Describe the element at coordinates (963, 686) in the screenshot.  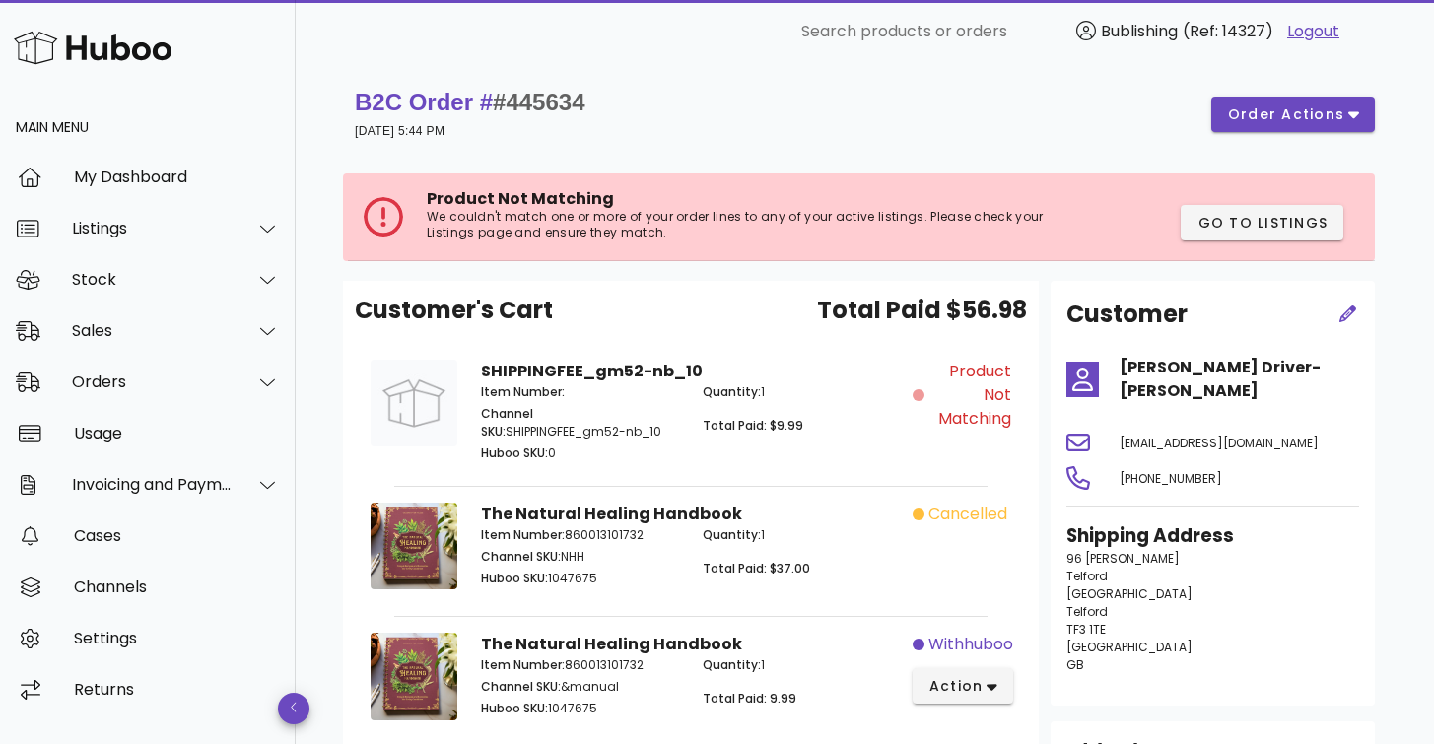
I see `button: action` at that location.